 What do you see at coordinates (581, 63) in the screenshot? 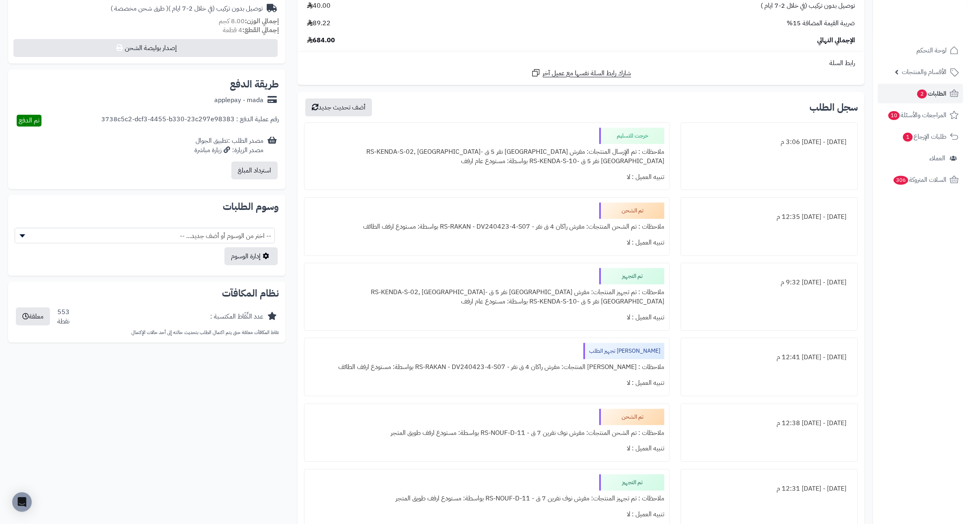
I see `div: رابط السلة` at bounding box center [581, 63].